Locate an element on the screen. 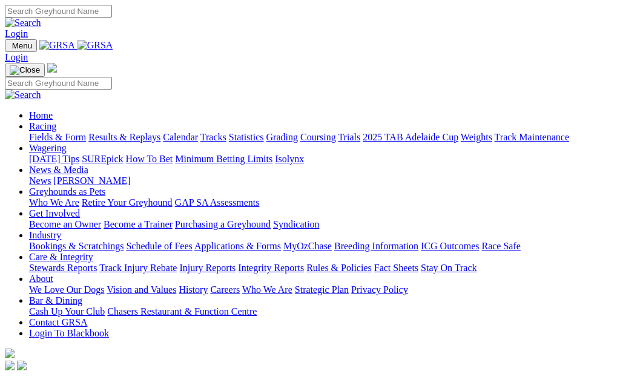  a: Stewards Reports is located at coordinates (63, 268).